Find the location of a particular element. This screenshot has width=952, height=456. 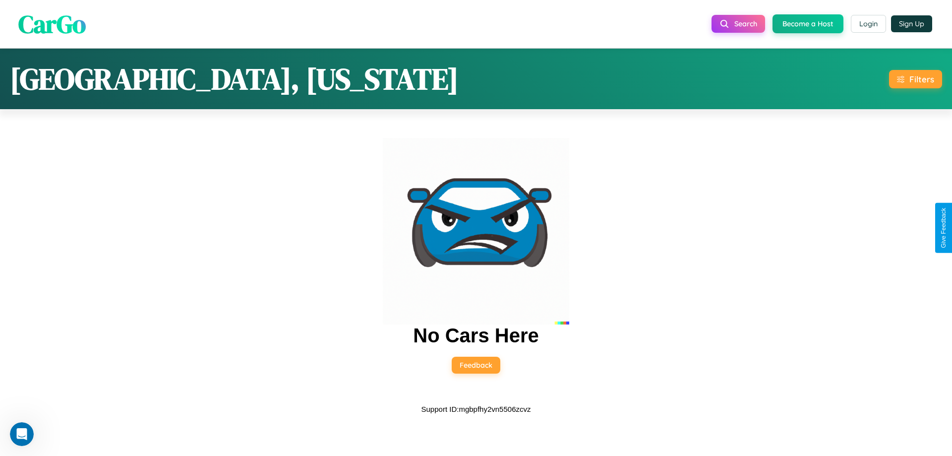

button: Search is located at coordinates (738, 24).